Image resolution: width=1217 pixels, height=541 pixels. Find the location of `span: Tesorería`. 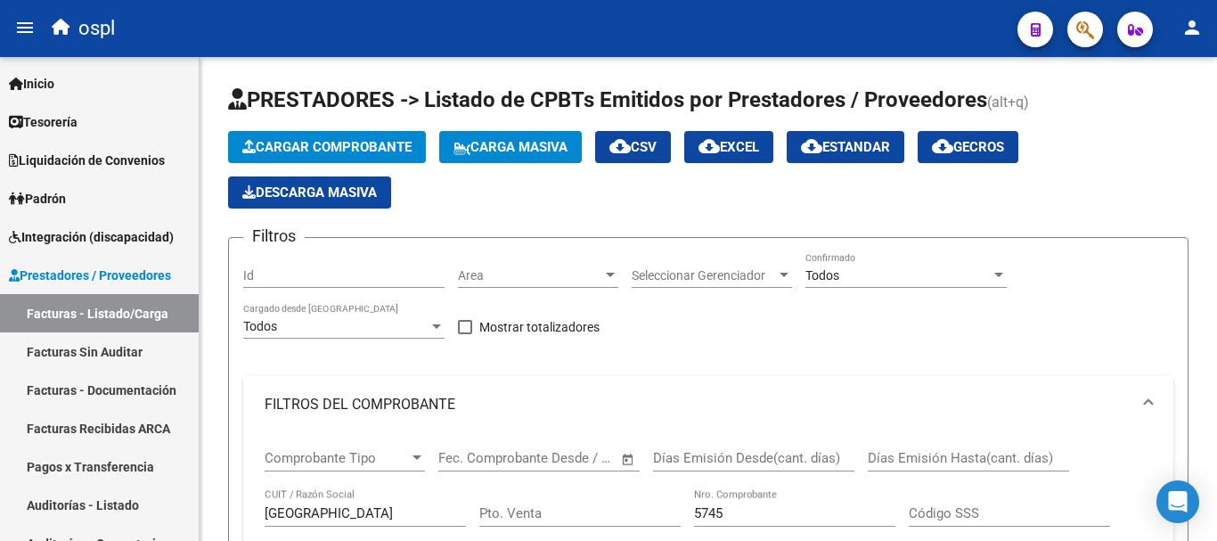

span: Tesorería is located at coordinates (43, 122).